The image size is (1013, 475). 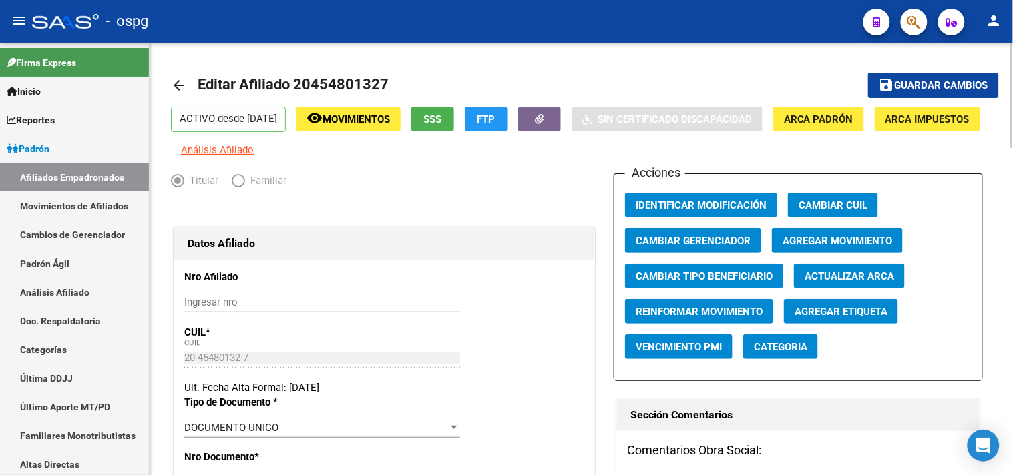 What do you see at coordinates (704, 276) in the screenshot?
I see `button: Cambiar Tipo Beneficiario` at bounding box center [704, 276].